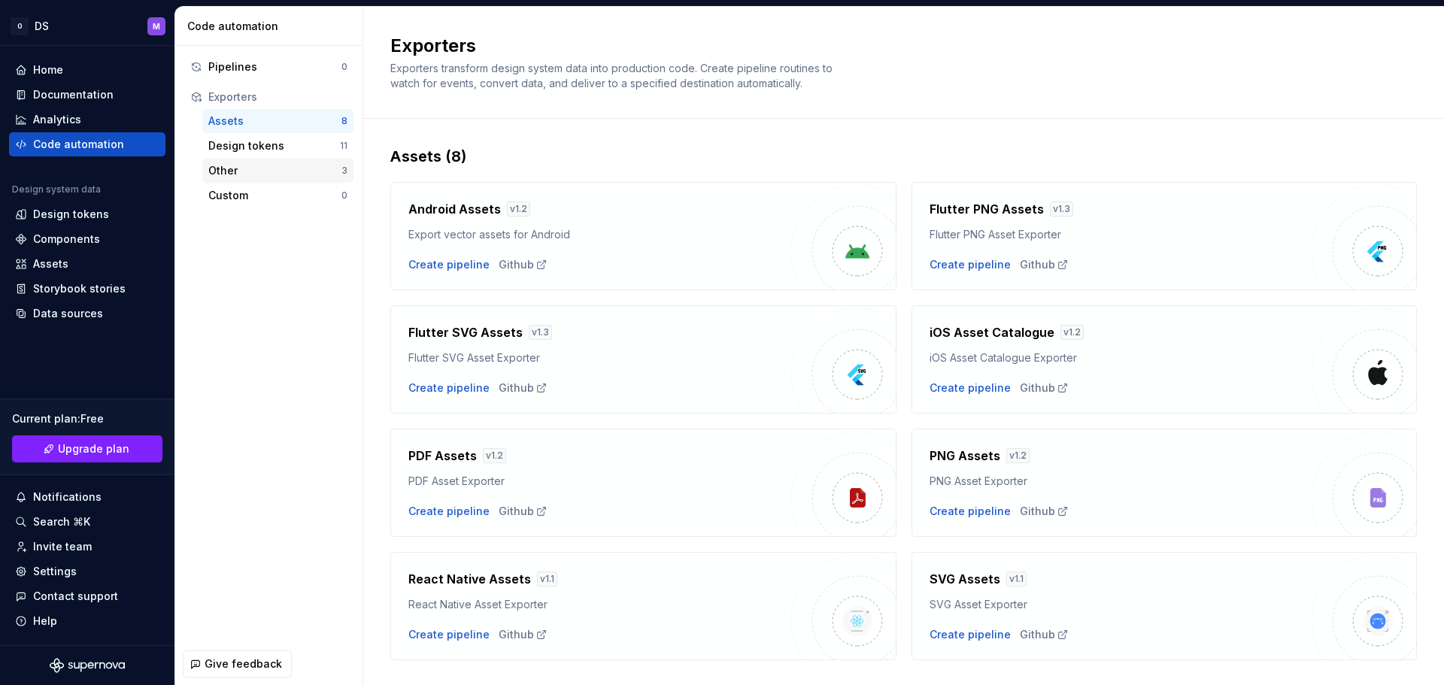 The height and width of the screenshot is (685, 1444). Describe the element at coordinates (1121, 358) in the screenshot. I see `div: iOS Asset Catalogue Exporter` at that location.